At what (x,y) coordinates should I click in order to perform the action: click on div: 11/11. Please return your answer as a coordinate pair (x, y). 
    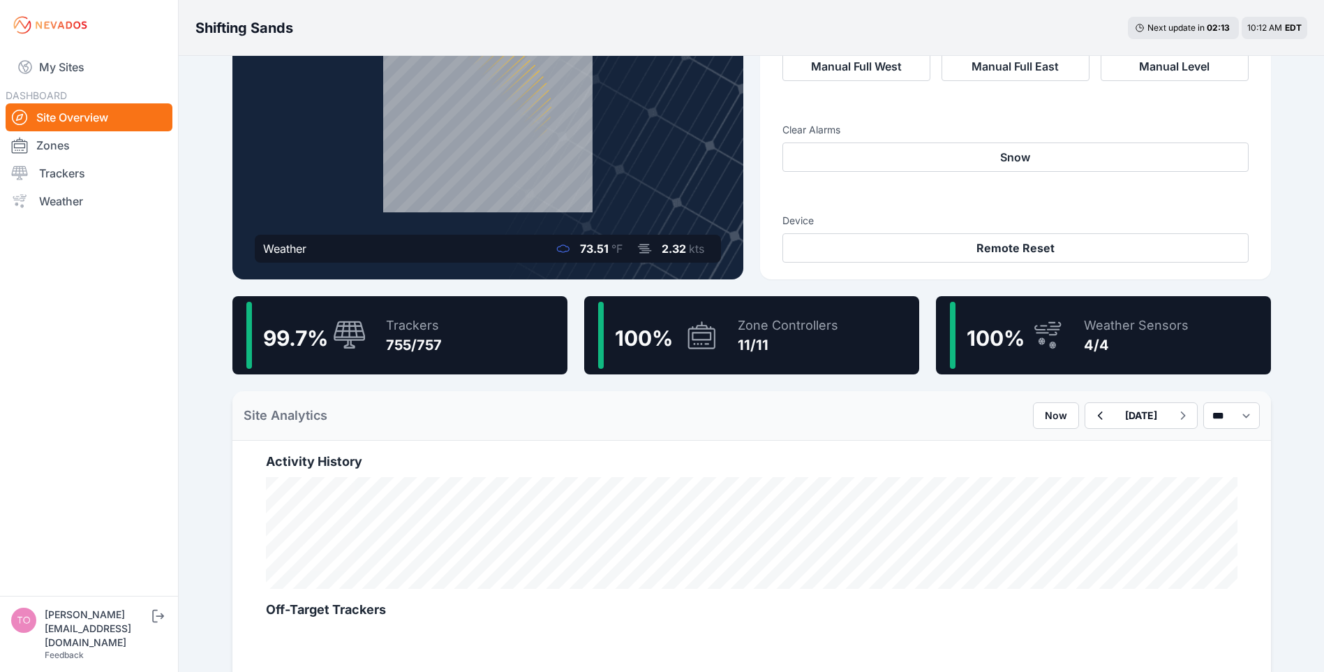
    Looking at the image, I should click on (788, 345).